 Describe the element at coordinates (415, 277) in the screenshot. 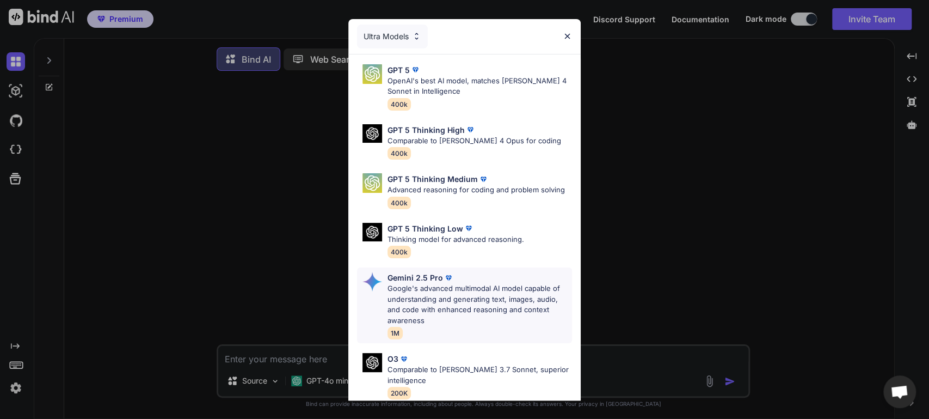

I see `p: Gemini 2.5 Pro` at that location.